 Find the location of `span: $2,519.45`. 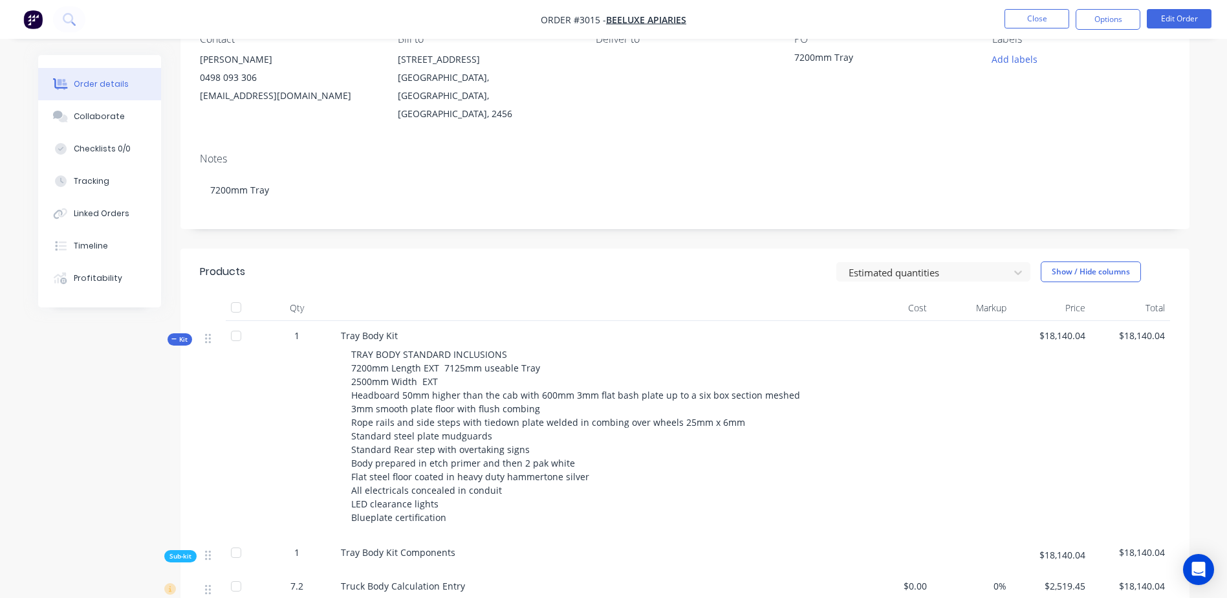

span: $2,519.45 is located at coordinates (1051, 585).